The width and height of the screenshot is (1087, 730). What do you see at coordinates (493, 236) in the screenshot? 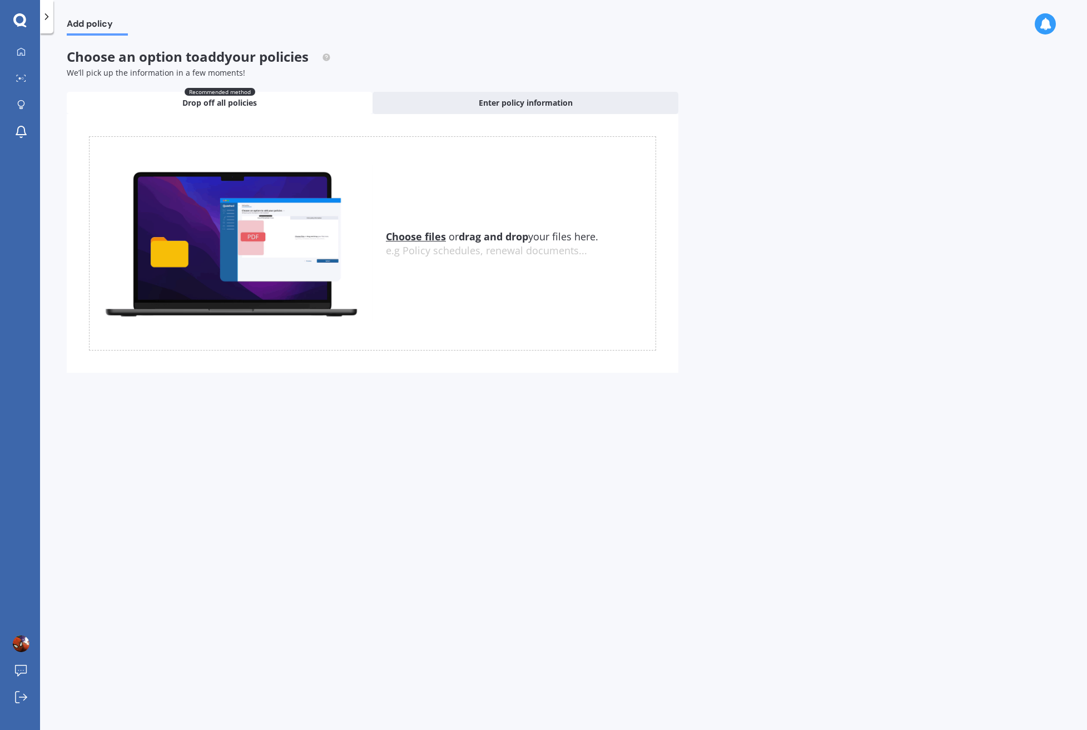
I see `b: drag and drop` at bounding box center [493, 236].